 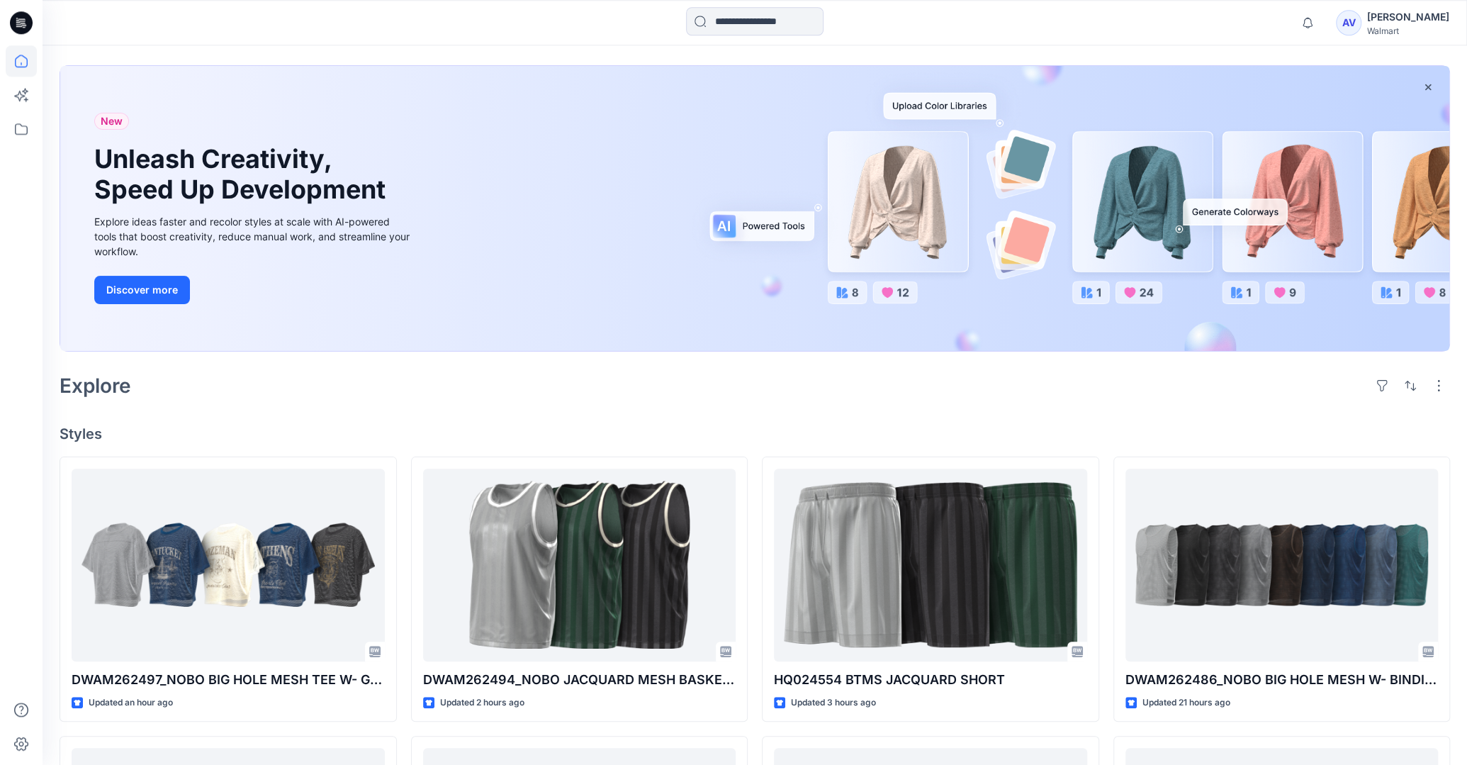 What do you see at coordinates (930, 680) in the screenshot?
I see `p: HQ024554 BTMS JACQUARD SHORT` at bounding box center [930, 680].